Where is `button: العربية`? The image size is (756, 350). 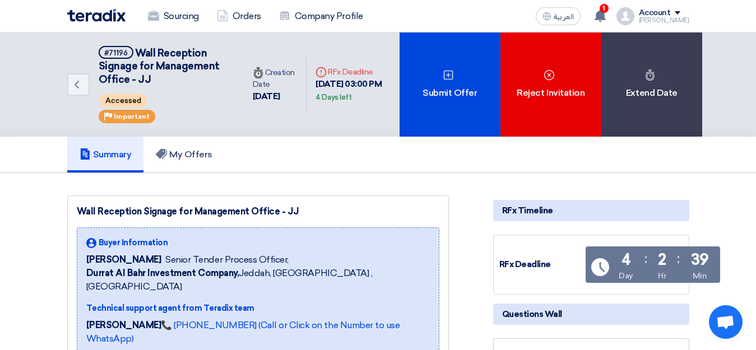 button: العربية is located at coordinates (558, 16).